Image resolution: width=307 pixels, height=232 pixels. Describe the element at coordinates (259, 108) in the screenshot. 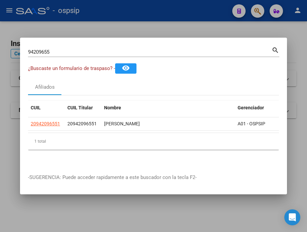

I see `datatable-header-cell: Gerenciador` at that location.